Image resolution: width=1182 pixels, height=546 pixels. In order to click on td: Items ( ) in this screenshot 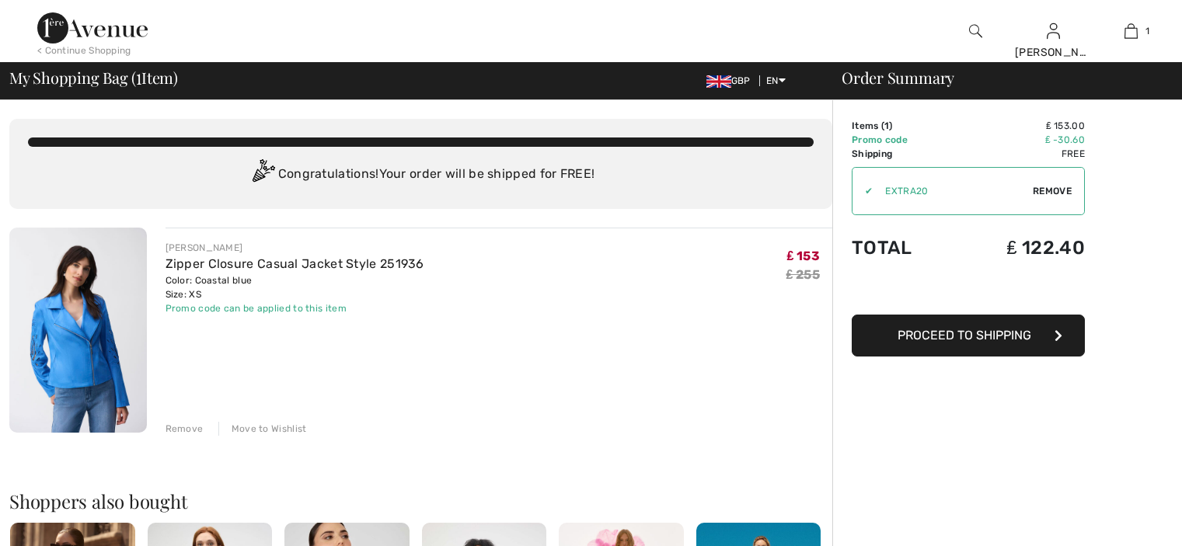, I will do `click(902, 126)`.